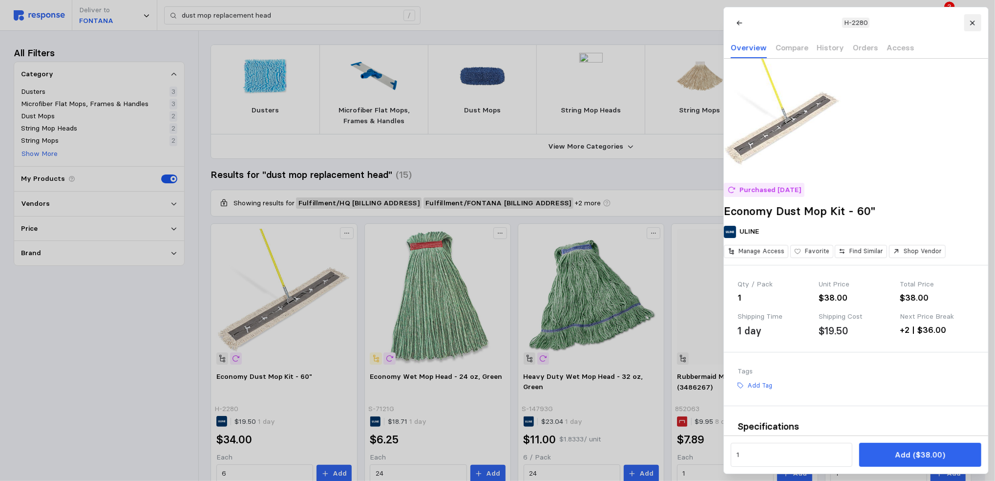  What do you see at coordinates (791, 47) in the screenshot?
I see `p: Compare` at bounding box center [791, 47].